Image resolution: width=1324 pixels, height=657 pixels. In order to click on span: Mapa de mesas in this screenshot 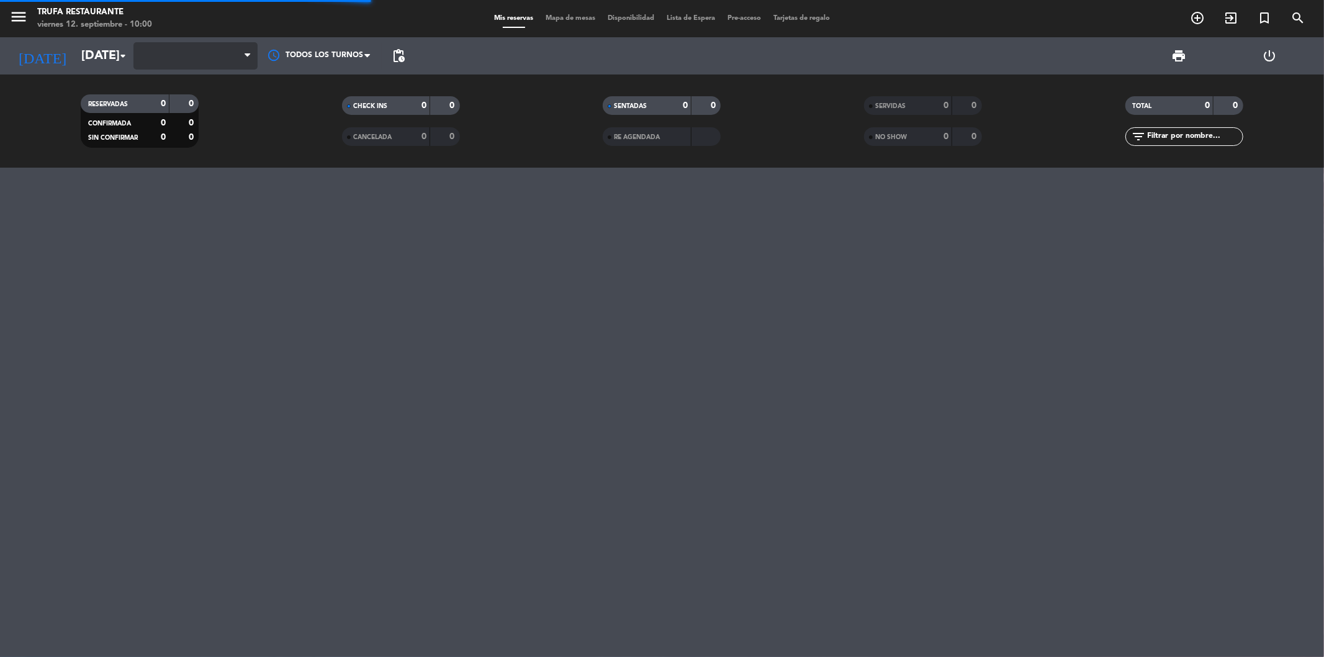, I will do `click(571, 18)`.